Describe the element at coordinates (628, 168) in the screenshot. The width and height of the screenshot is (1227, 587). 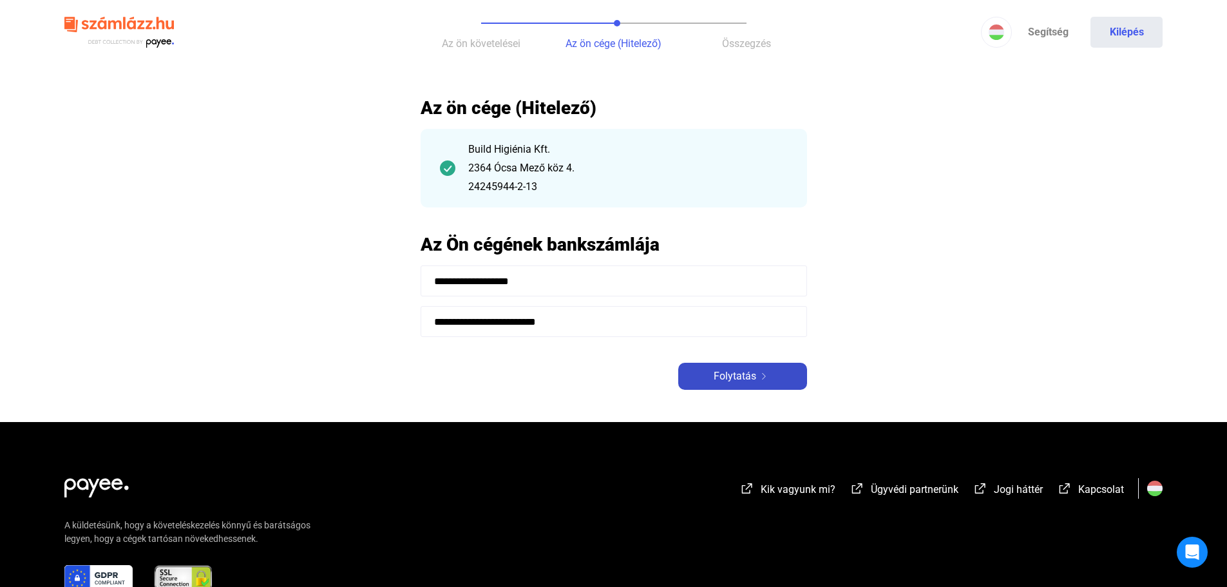
I see `div: 2364 Ócsa Mező köz 4.` at that location.